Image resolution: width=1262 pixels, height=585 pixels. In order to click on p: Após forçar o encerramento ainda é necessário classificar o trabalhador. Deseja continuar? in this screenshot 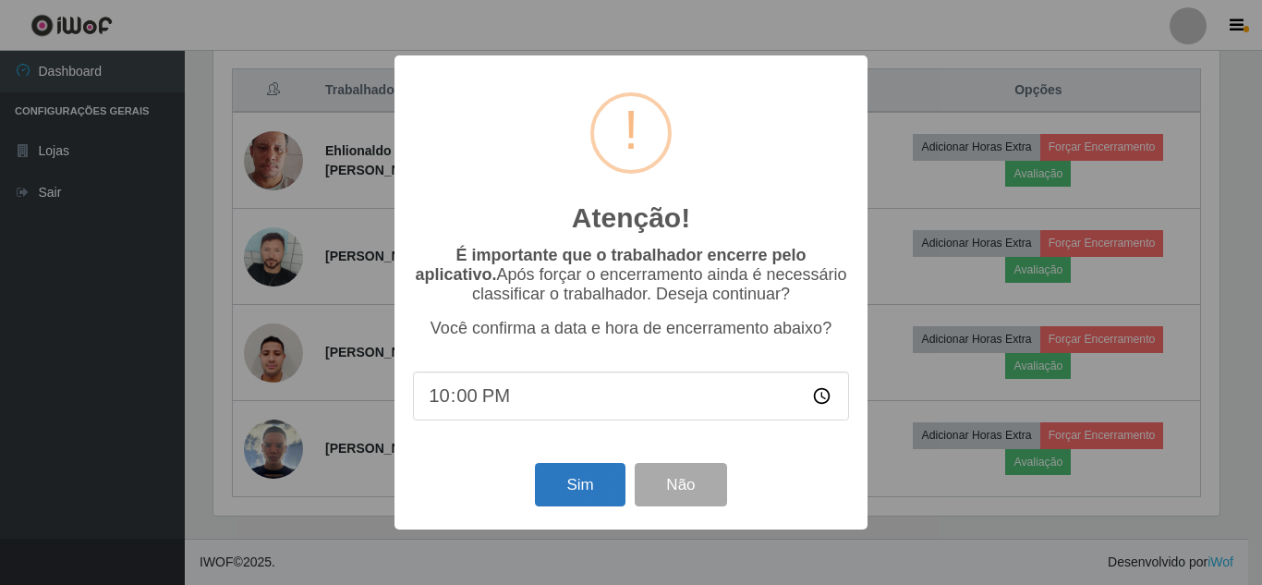, I will do `click(631, 274)`.